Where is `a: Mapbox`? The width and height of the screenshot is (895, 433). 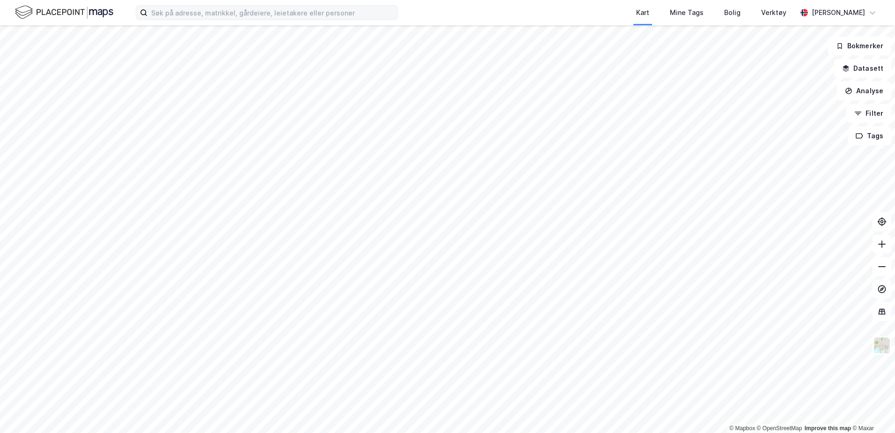 a: Mapbox is located at coordinates (742, 428).